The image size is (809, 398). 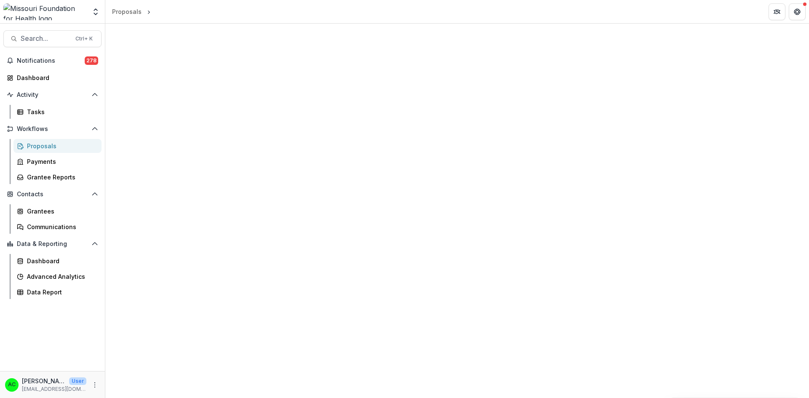 What do you see at coordinates (52, 129) in the screenshot?
I see `span: Workflows` at bounding box center [52, 129].